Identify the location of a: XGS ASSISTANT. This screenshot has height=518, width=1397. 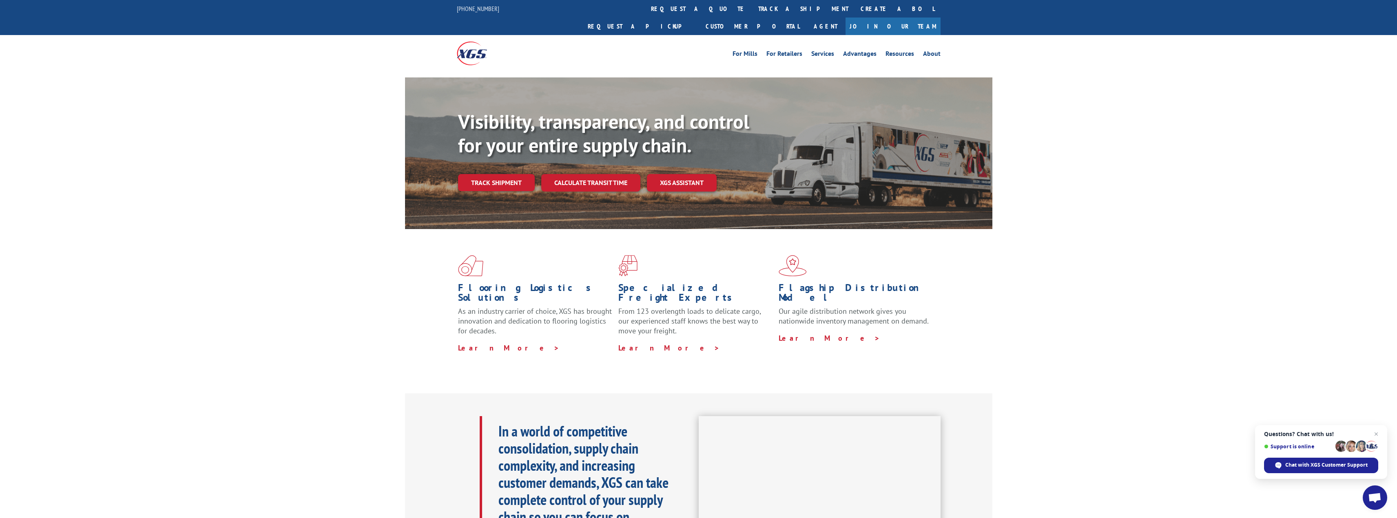
(682, 183).